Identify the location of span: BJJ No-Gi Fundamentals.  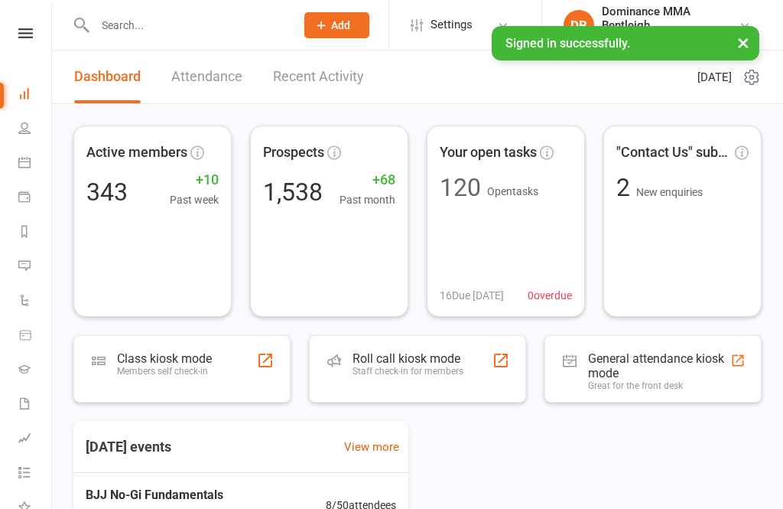
(204, 495).